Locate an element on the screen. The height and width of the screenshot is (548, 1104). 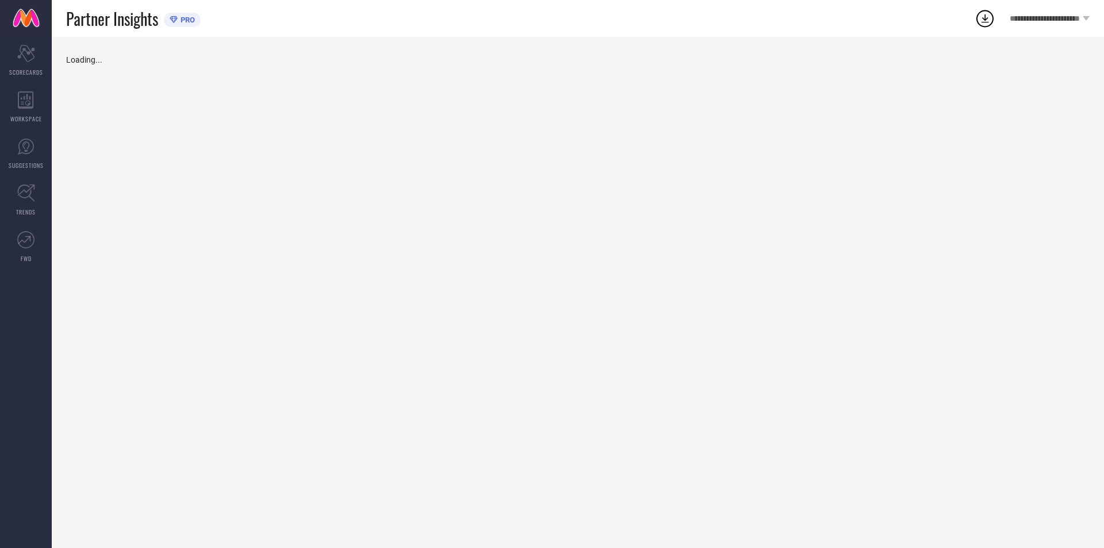
span: PRO is located at coordinates (186, 20).